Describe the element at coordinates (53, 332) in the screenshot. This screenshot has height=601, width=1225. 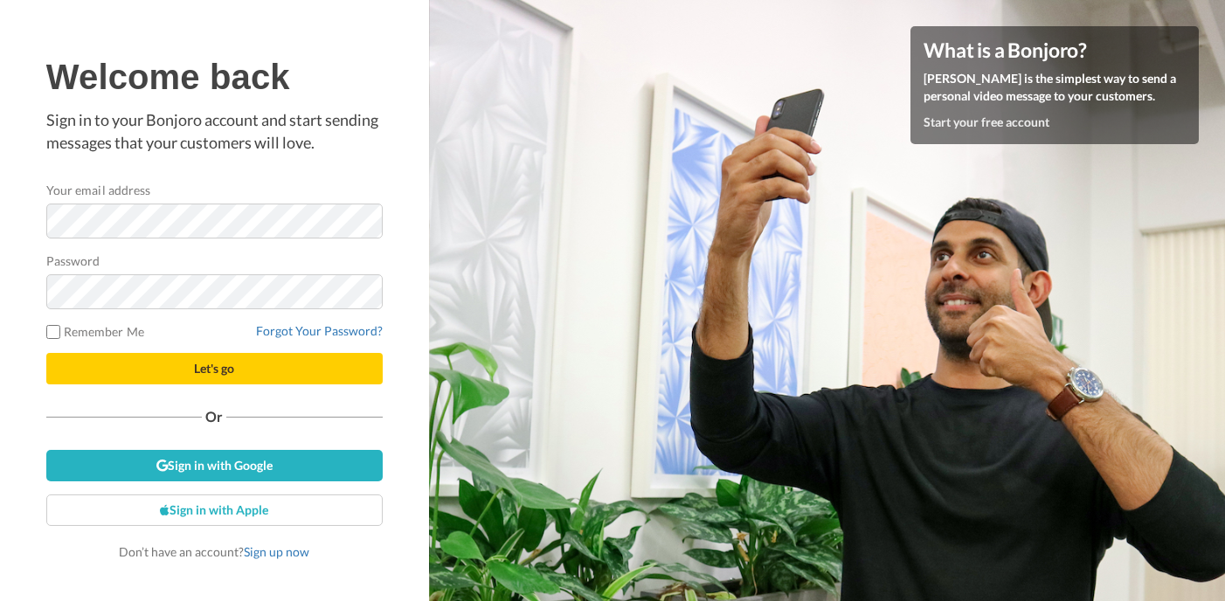
I see `input: Remember Me` at that location.